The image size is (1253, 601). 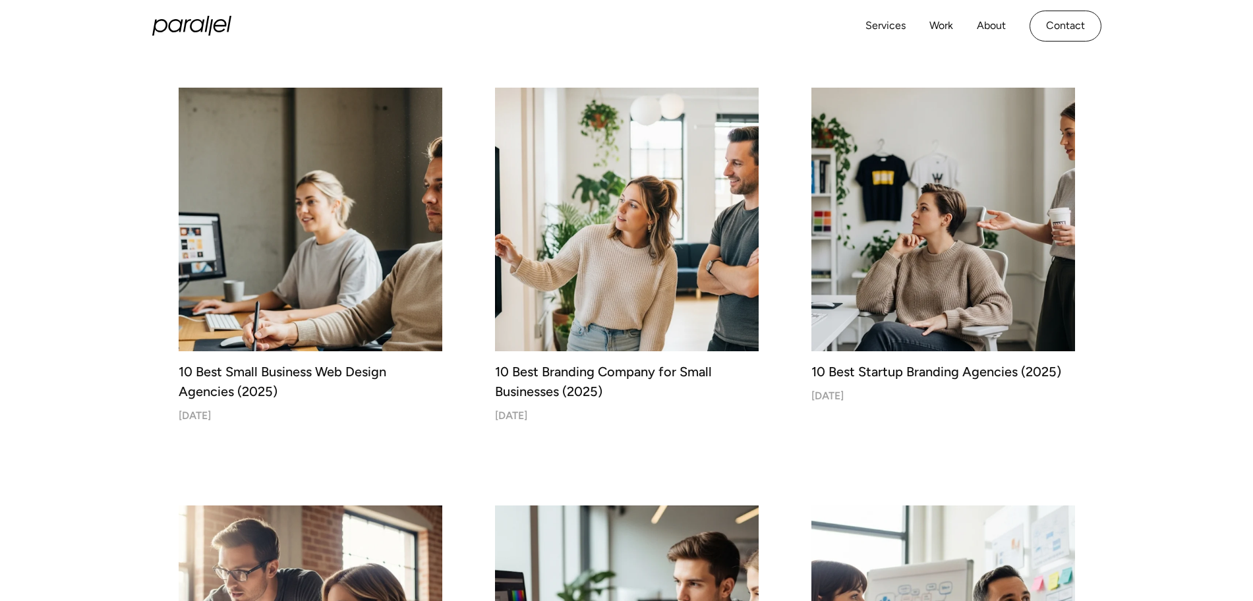 I want to click on div: 10 Best Startup Branding Agencies (2025), so click(x=943, y=372).